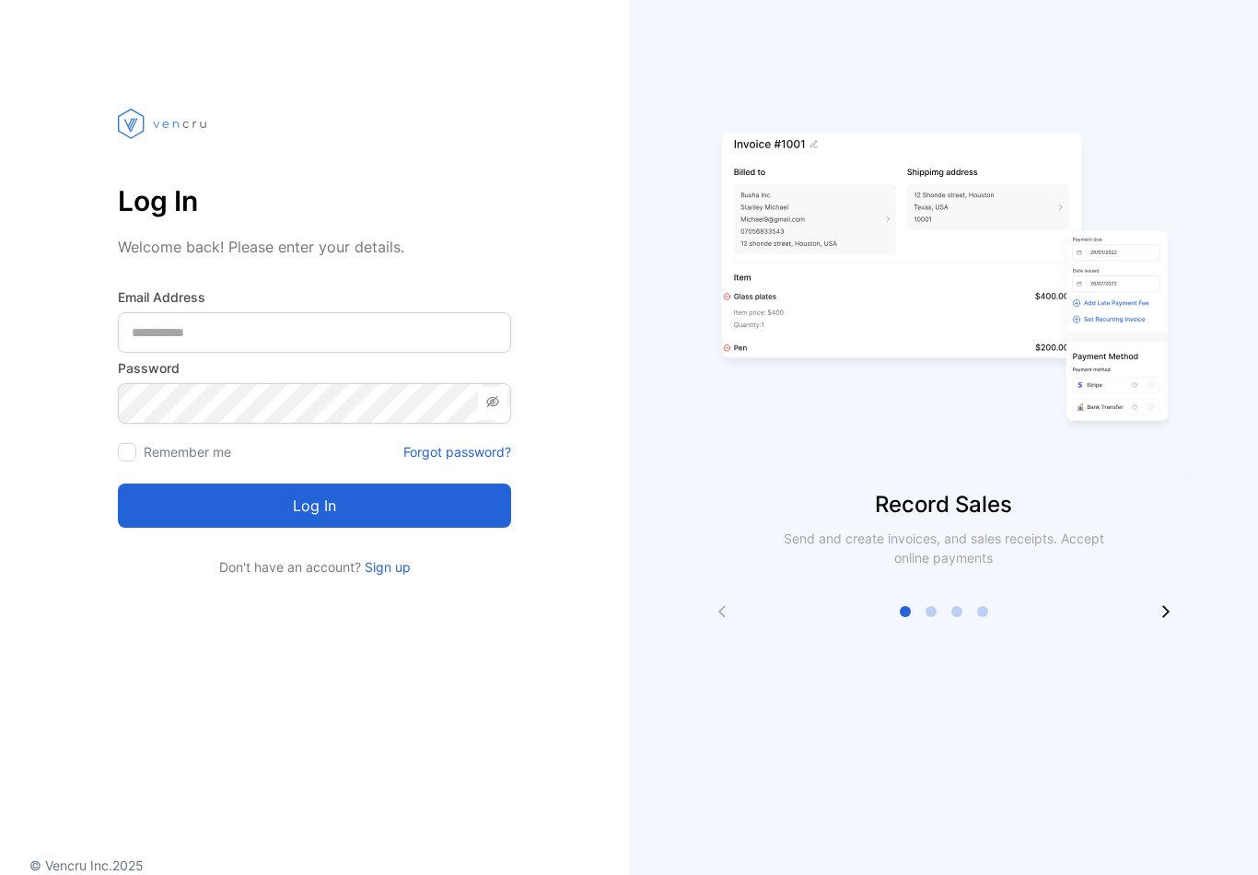 This screenshot has height=875, width=1258. What do you see at coordinates (314, 201) in the screenshot?
I see `p: Log In` at bounding box center [314, 201].